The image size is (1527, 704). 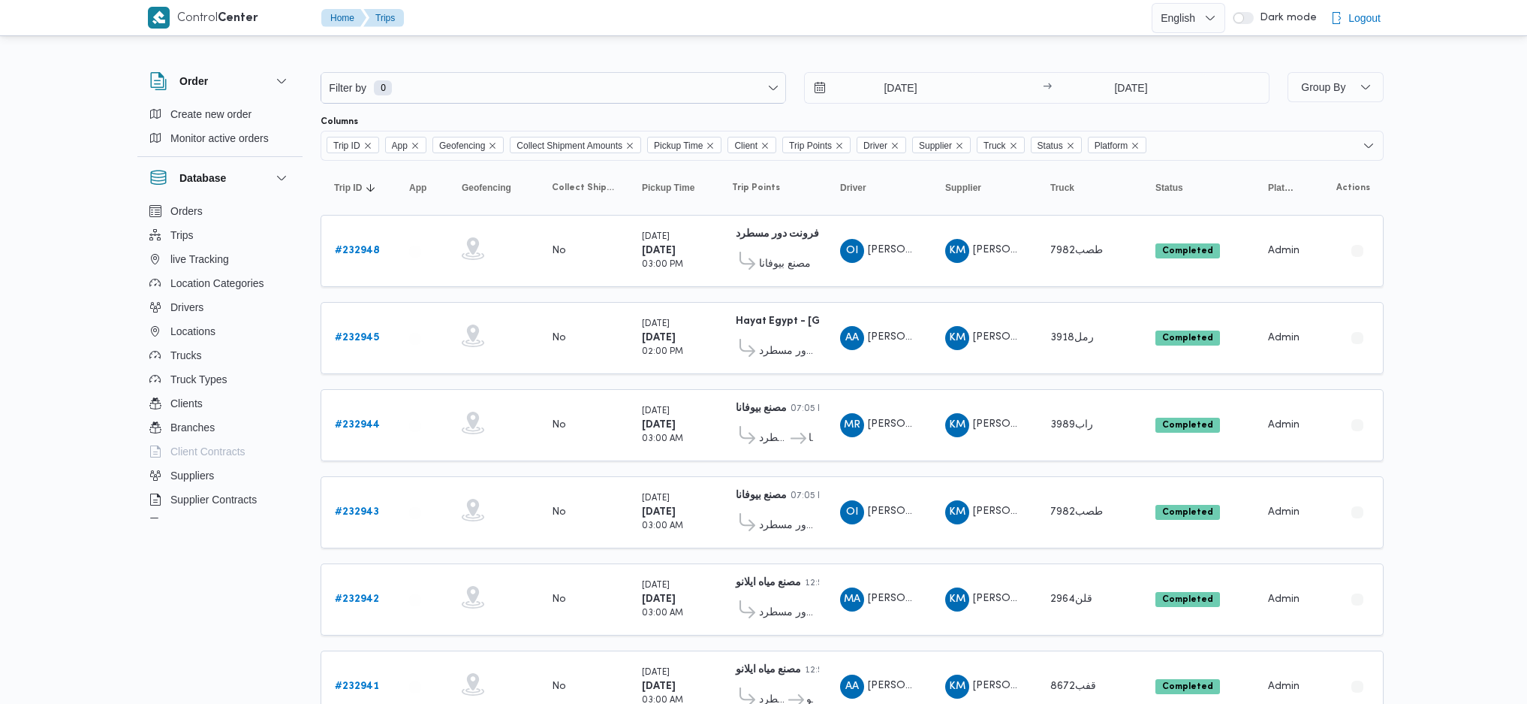 What do you see at coordinates (203, 178) in the screenshot?
I see `h3: Database` at bounding box center [203, 178].